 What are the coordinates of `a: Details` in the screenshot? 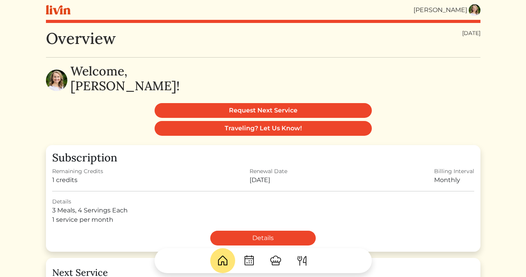 It's located at (263, 238).